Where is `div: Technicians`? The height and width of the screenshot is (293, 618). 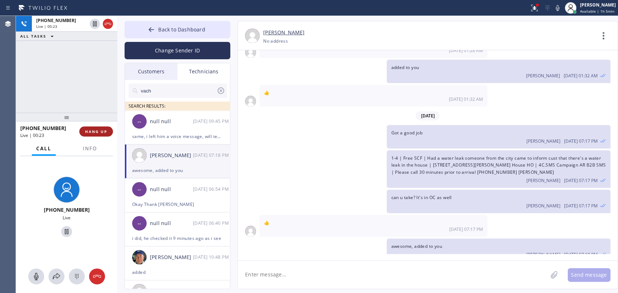 div: Technicians is located at coordinates (203, 72).